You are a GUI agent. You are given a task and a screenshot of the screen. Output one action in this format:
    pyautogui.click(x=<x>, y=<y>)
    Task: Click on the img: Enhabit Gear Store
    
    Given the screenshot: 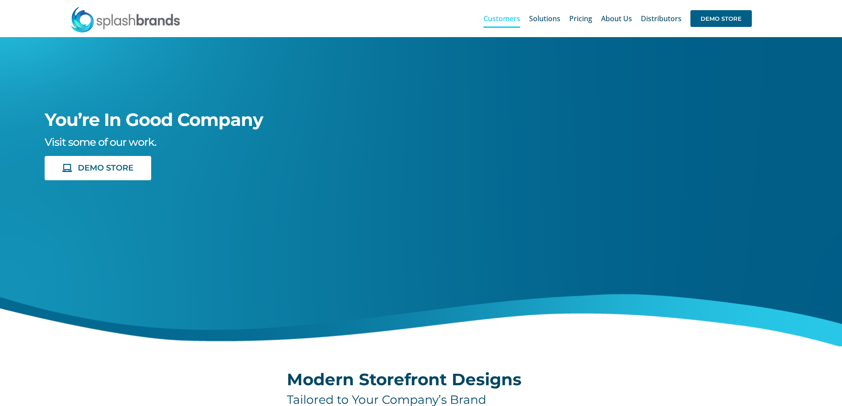 What is the action you would take?
    pyautogui.click(x=742, y=145)
    